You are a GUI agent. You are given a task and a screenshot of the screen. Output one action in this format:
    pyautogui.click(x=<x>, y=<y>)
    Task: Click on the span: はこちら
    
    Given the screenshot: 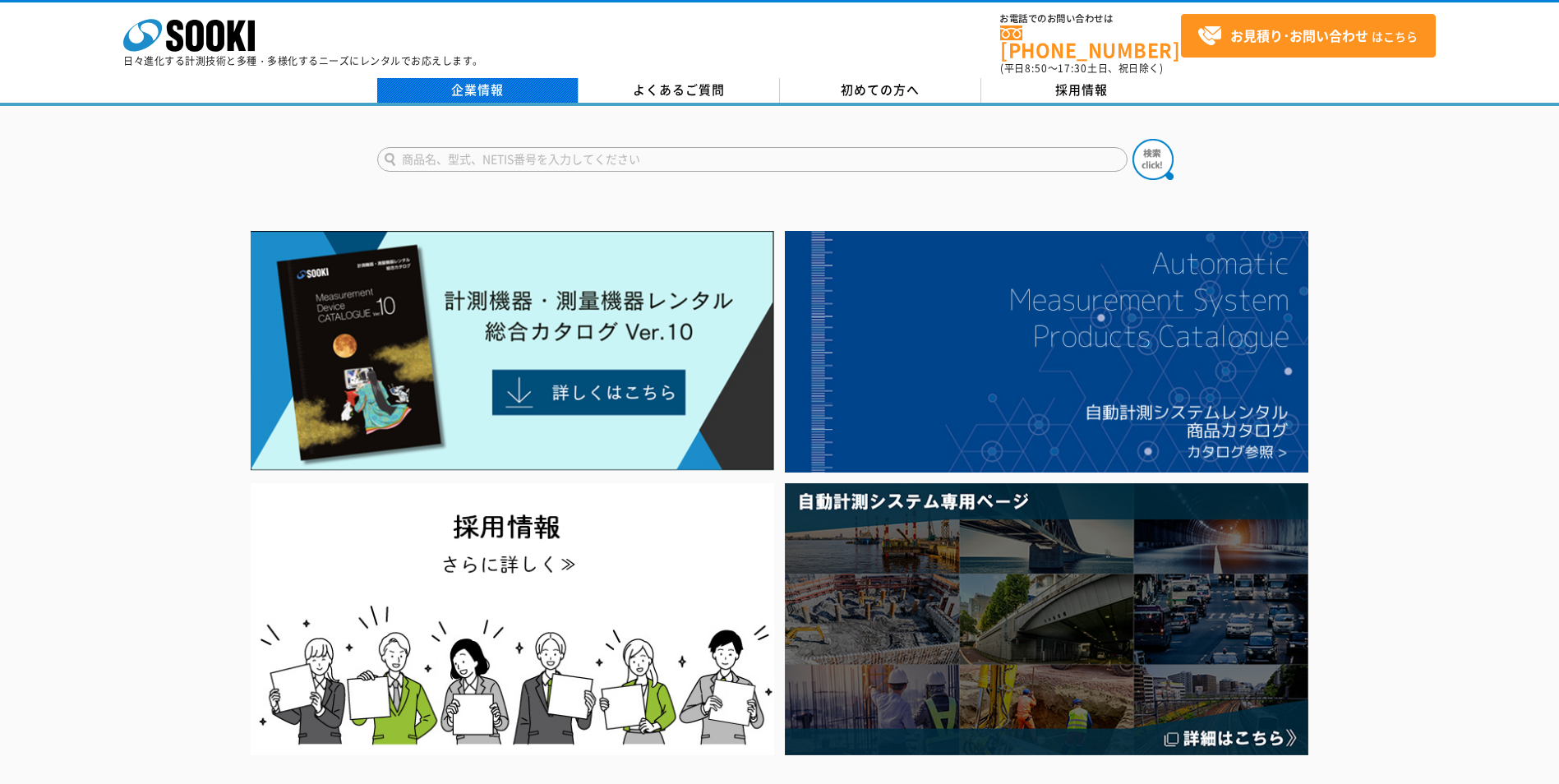 What is the action you would take?
    pyautogui.click(x=1307, y=36)
    